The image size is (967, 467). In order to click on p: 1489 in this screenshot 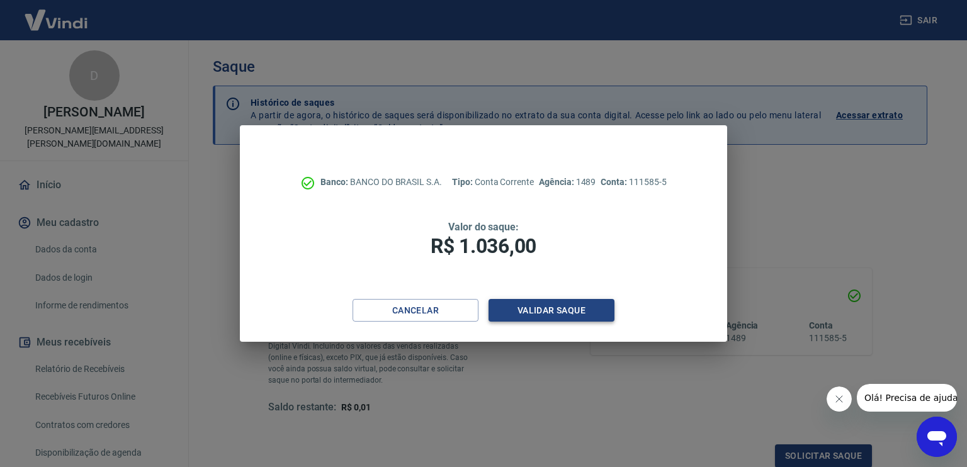, I will do `click(567, 182)`.